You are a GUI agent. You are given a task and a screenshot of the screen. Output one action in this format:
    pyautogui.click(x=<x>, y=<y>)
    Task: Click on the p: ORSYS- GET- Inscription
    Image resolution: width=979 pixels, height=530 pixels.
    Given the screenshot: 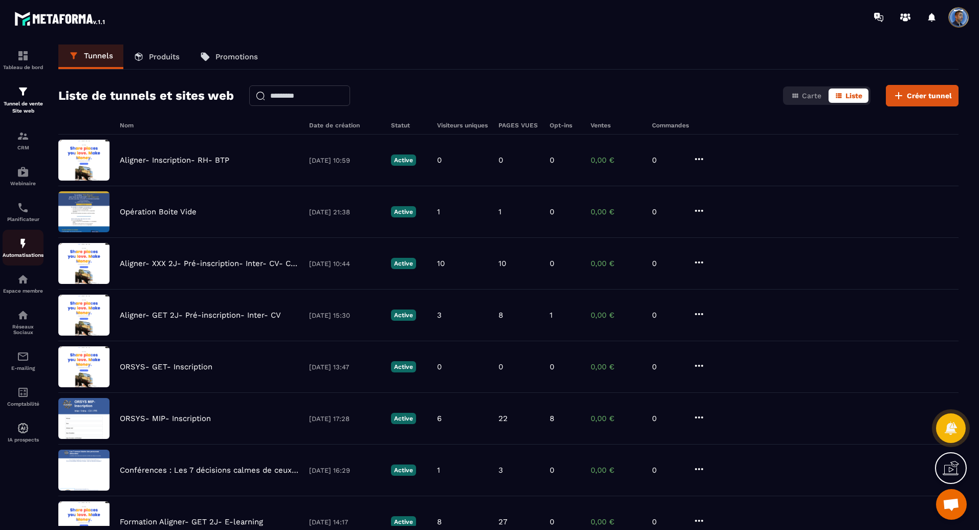 What is the action you would take?
    pyautogui.click(x=166, y=367)
    